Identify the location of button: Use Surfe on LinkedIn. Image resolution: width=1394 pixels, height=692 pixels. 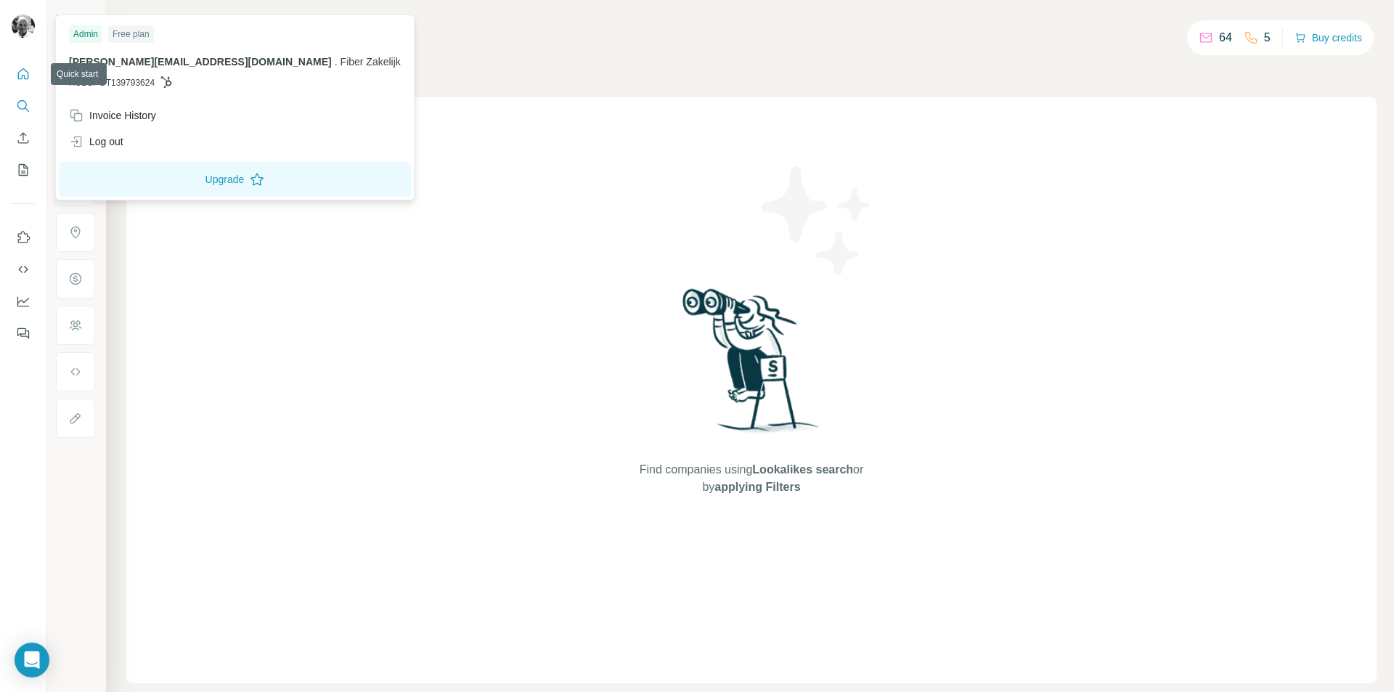
(23, 237).